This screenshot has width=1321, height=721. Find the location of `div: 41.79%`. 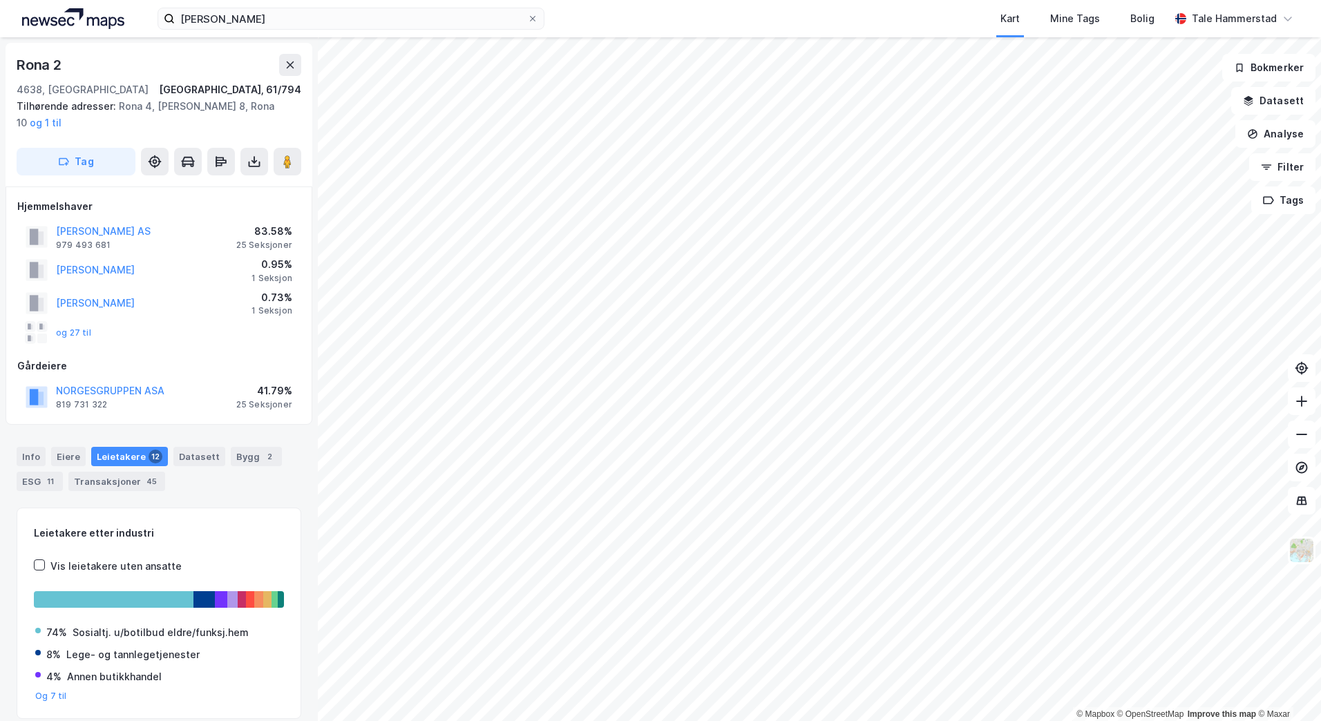

div: 41.79% is located at coordinates (264, 391).